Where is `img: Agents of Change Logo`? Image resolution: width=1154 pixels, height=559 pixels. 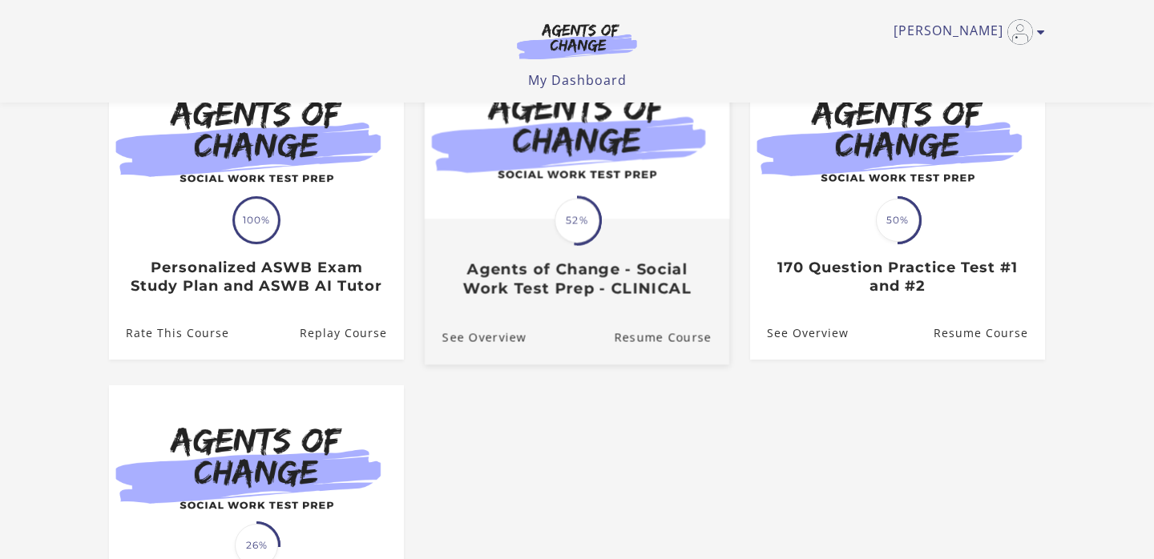
img: Agents of Change Logo is located at coordinates (577, 41).